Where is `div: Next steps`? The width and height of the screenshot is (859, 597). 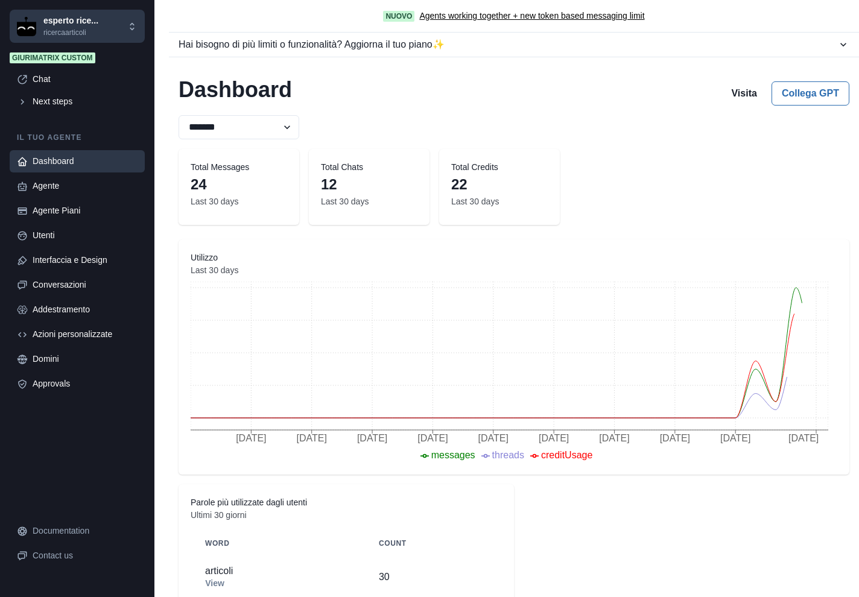 div: Next steps is located at coordinates (85, 101).